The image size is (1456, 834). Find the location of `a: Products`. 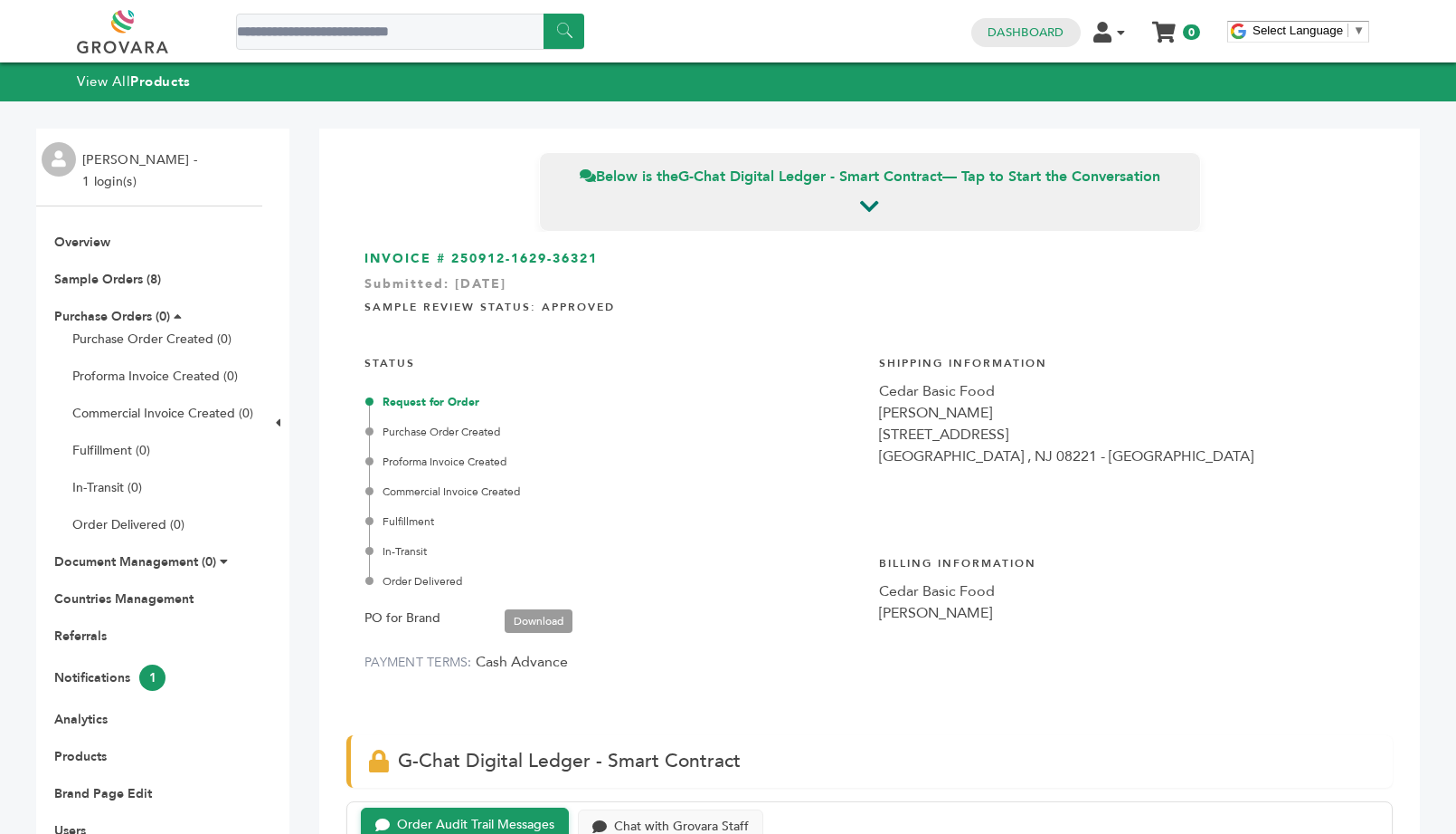

a: Products is located at coordinates (80, 756).